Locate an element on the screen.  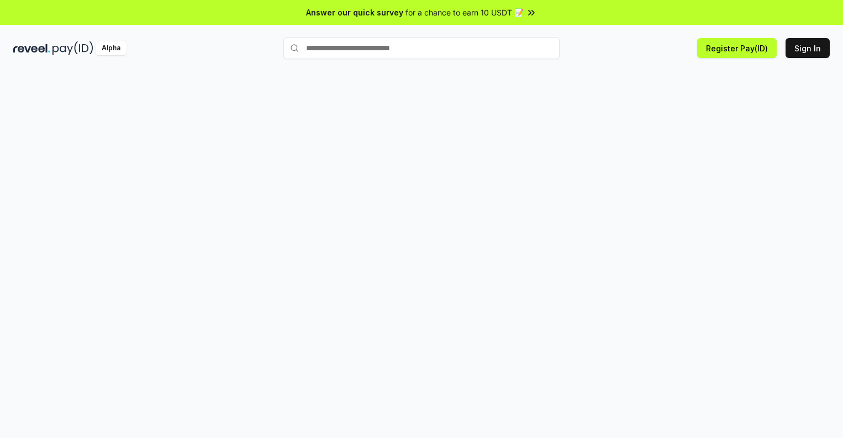
span: Answer our quick survey is located at coordinates (354, 12).